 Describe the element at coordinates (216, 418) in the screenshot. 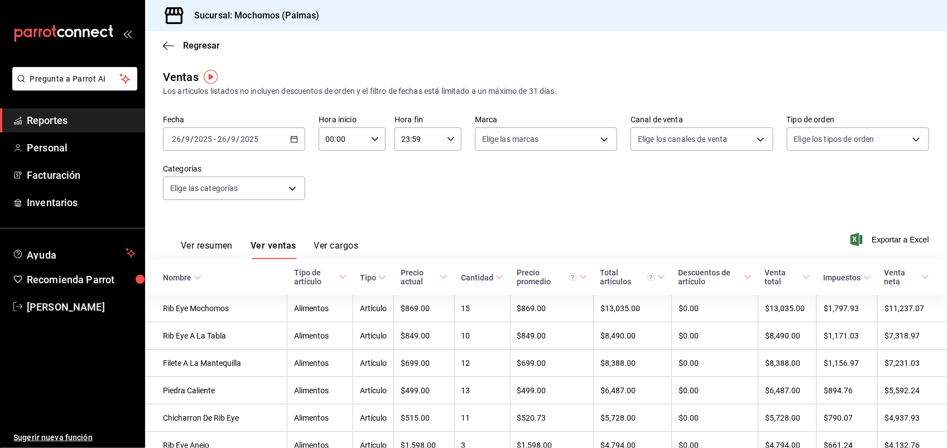

I see `td: Chicharron De Rib Eye` at that location.